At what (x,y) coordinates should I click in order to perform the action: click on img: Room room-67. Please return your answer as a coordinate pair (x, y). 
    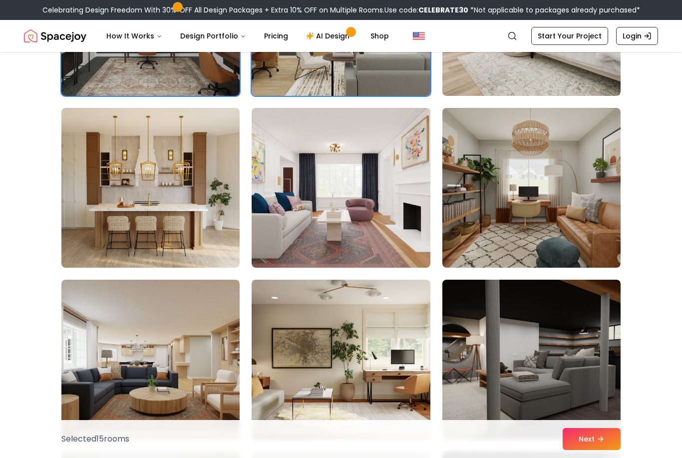
    Looking at the image, I should click on (150, 188).